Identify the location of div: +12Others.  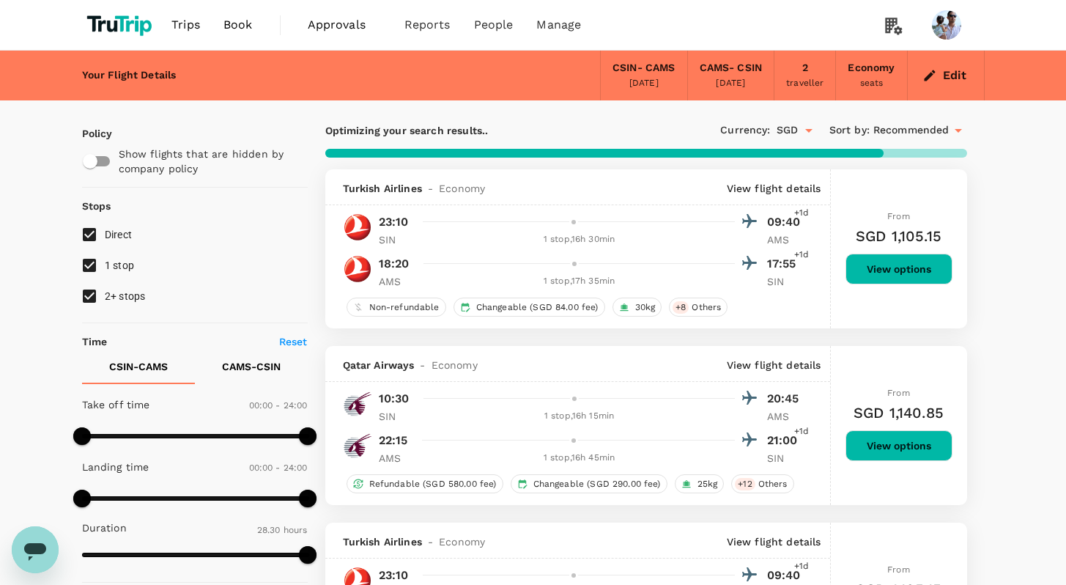
(762, 484).